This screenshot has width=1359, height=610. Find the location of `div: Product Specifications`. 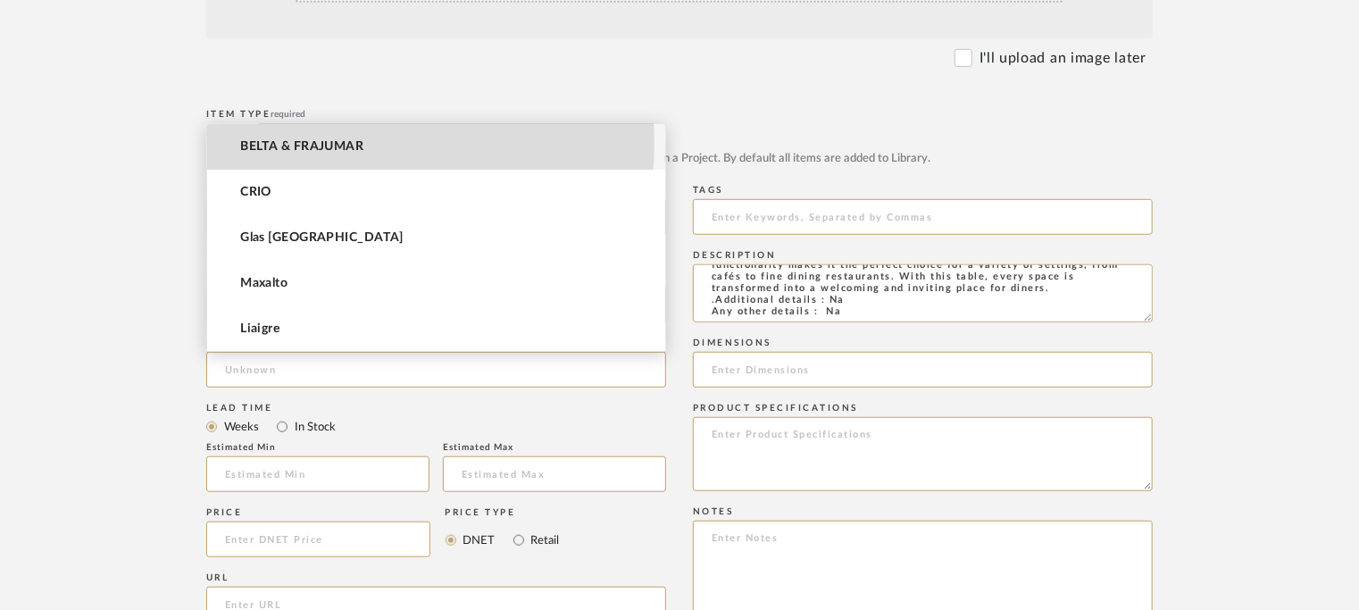

div: Product Specifications is located at coordinates (922, 408).